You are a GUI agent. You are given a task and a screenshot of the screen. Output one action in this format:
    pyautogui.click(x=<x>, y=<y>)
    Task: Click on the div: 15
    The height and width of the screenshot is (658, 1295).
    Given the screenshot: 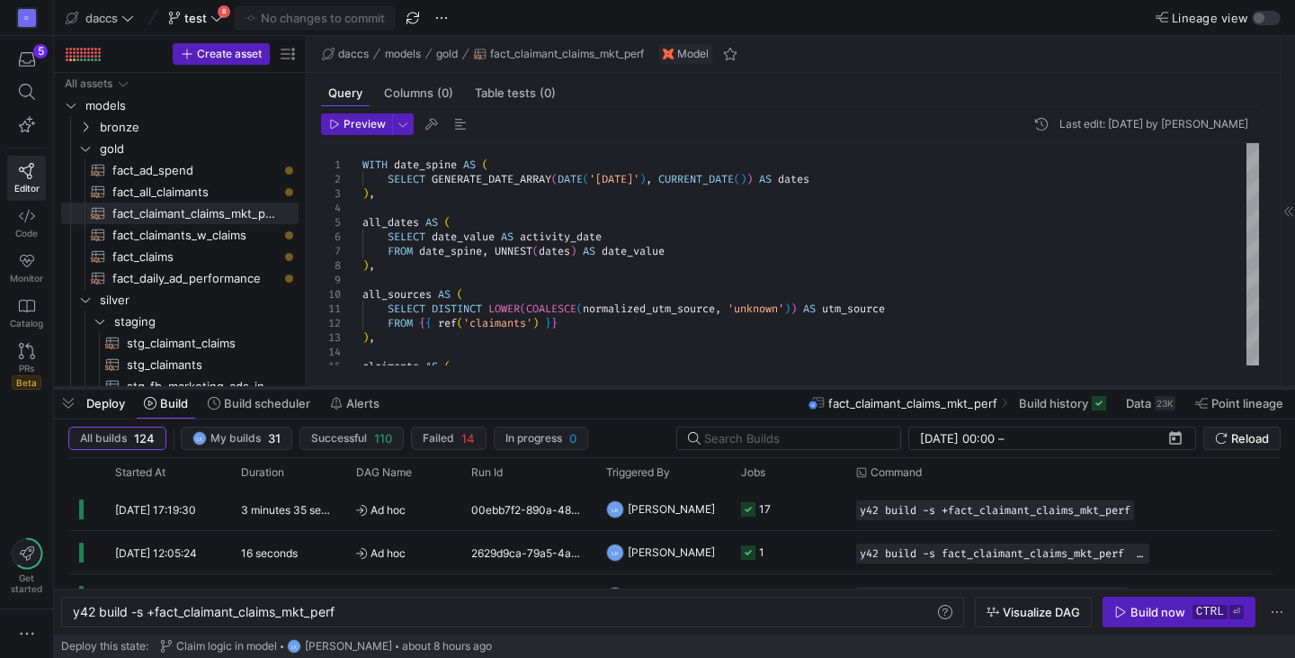 What is the action you would take?
    pyautogui.click(x=331, y=366)
    